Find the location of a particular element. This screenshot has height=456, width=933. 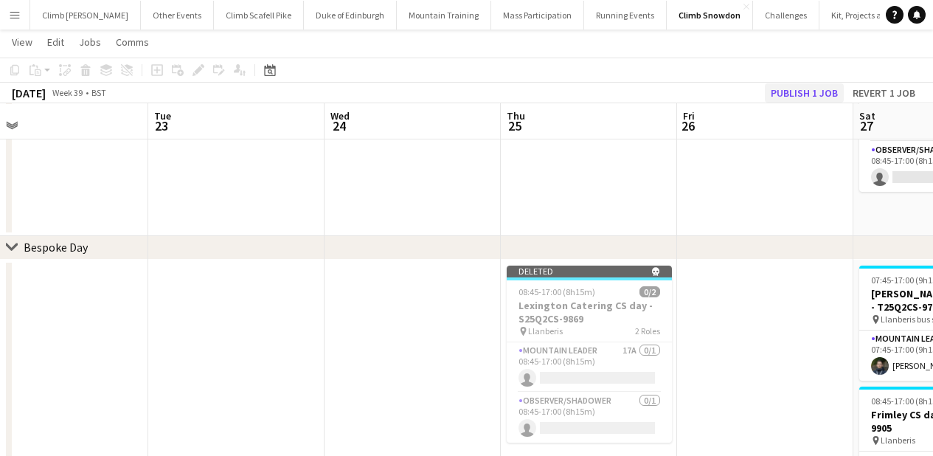

button: Publish 1 job is located at coordinates (804, 93).